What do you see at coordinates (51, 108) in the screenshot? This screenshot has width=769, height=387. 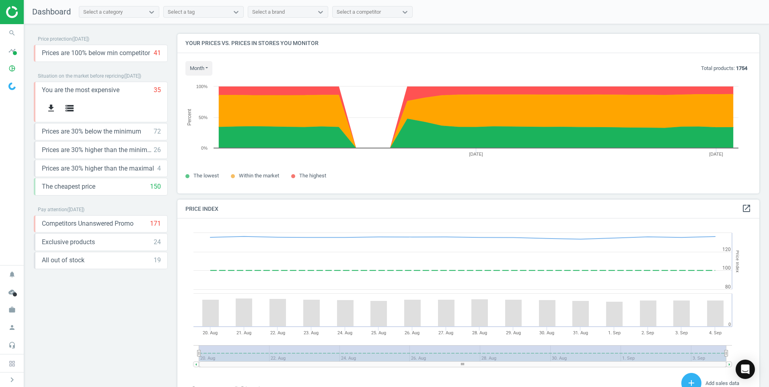 I see `i: get_app` at bounding box center [51, 108].